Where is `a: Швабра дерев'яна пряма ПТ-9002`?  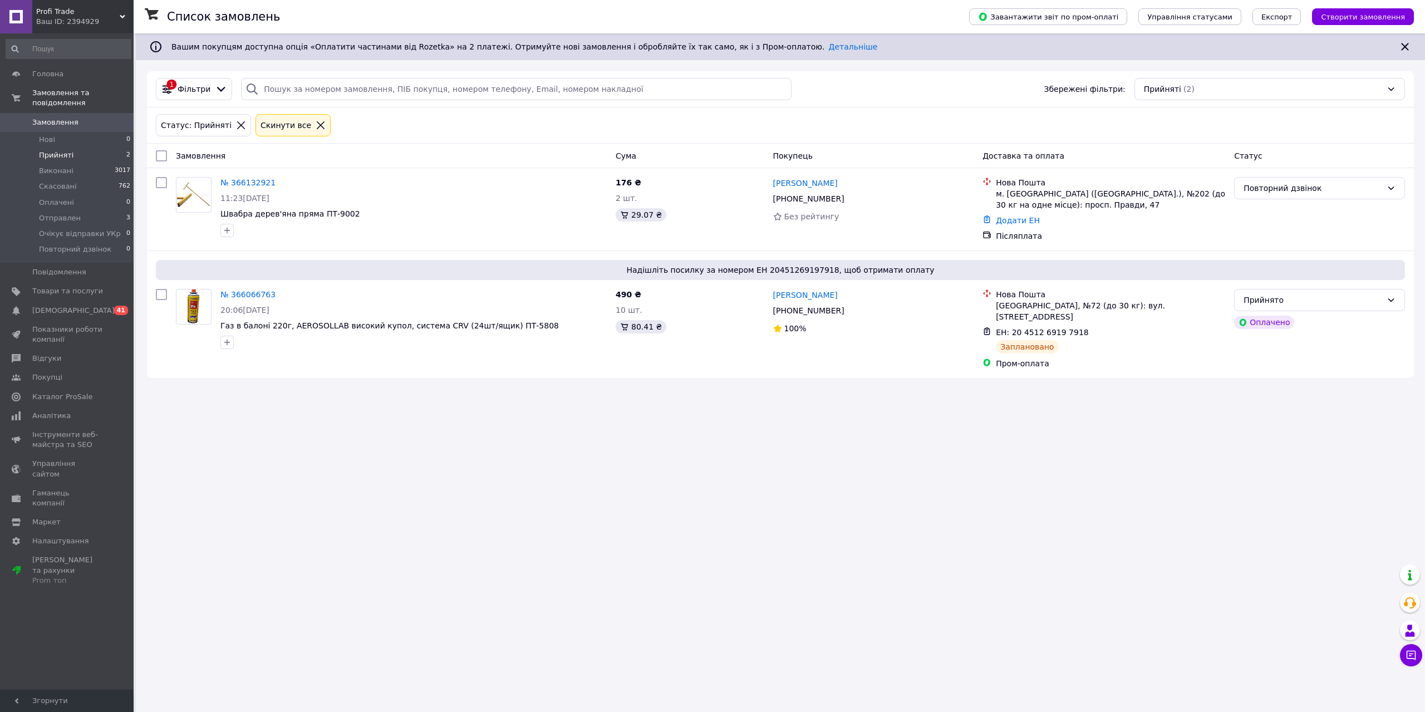 a: Швабра дерев'яна пряма ПТ-9002 is located at coordinates (290, 214).